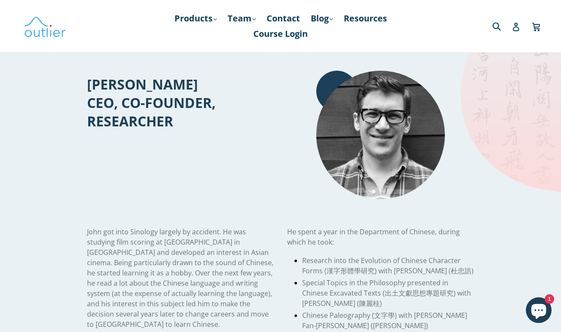  I want to click on span: Special Topics in the Philosophy presented in Chinese Excavated Texts (出土文獻思想專題研究) with [PERSON_N..., so click(387, 293).